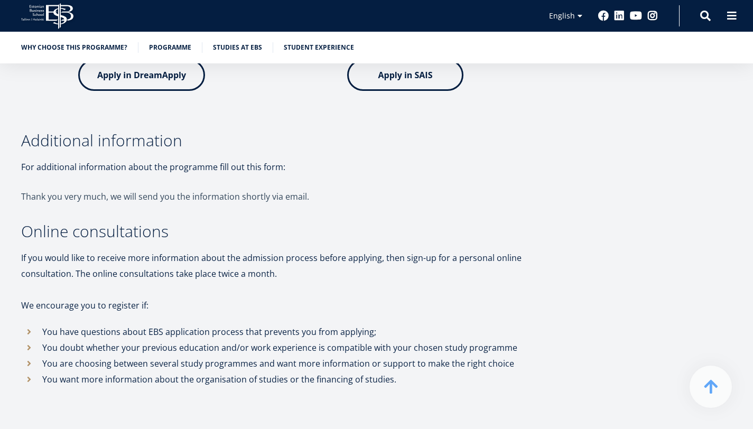  What do you see at coordinates (272, 167) in the screenshot?
I see `p: For additional information about the programme fill out this form:` at bounding box center [272, 167].